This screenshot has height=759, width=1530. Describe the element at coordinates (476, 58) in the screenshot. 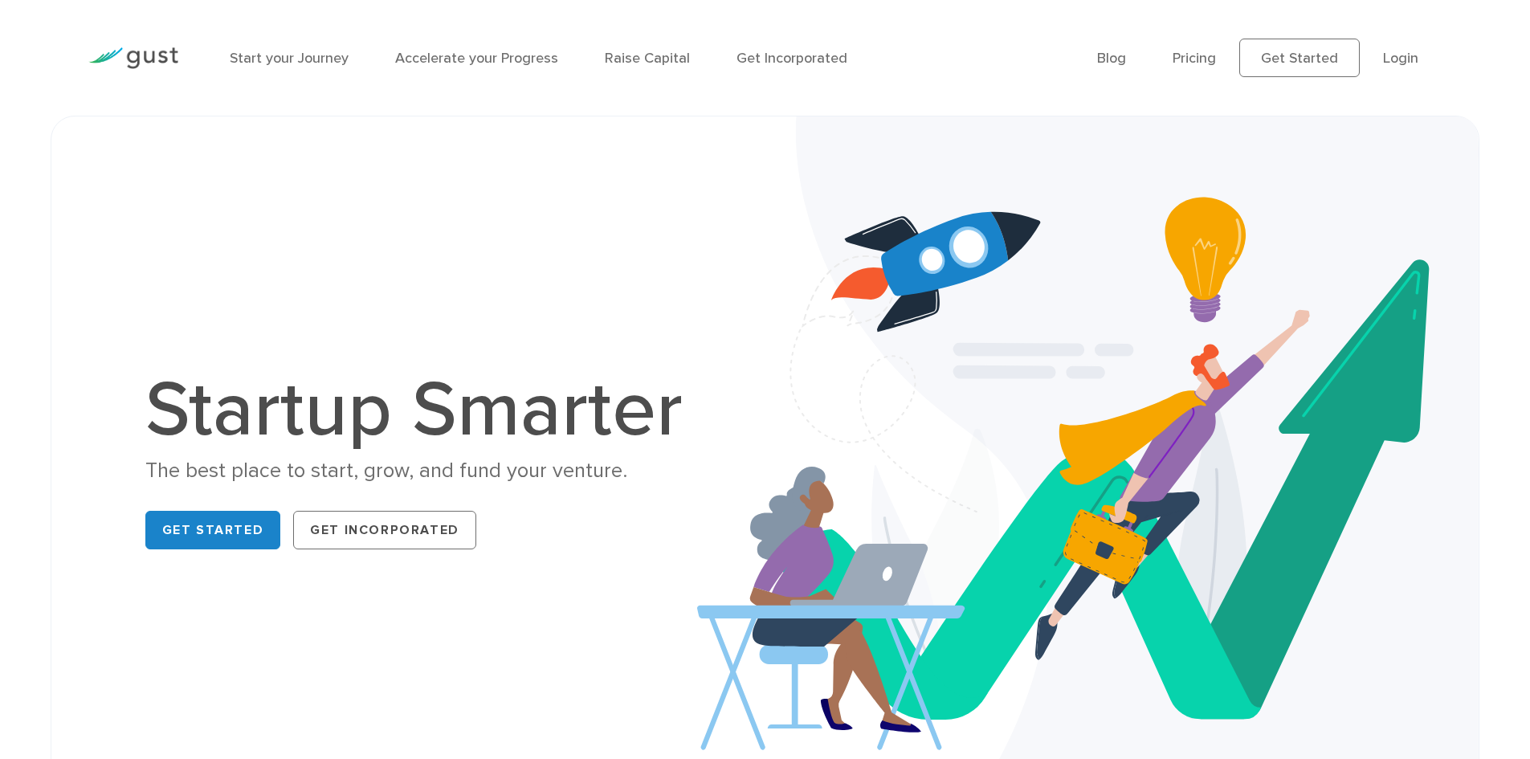

I see `a: Accelerate your Progress` at that location.